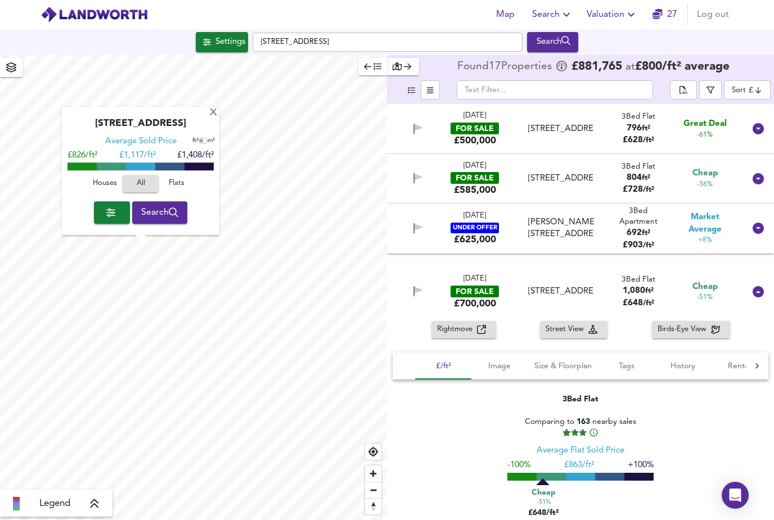  Describe the element at coordinates (373, 474) in the screenshot. I see `button: Zoom in` at that location.